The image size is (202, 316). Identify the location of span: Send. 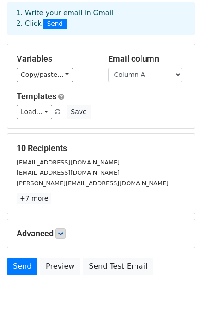
(55, 24).